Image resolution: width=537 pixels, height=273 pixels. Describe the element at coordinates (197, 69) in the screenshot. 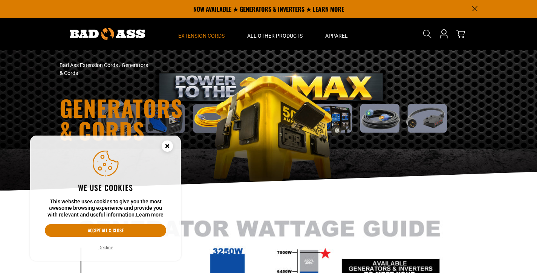

I see `nav: breadcrumbs` at that location.